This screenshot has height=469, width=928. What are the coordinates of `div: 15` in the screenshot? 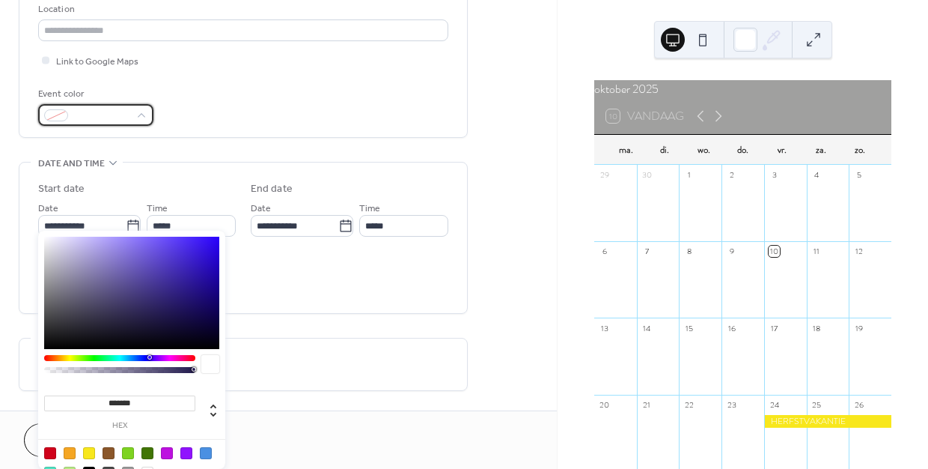 It's located at (689, 327).